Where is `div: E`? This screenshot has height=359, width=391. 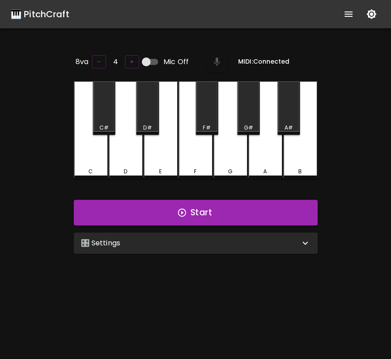
div: E is located at coordinates (161, 172).